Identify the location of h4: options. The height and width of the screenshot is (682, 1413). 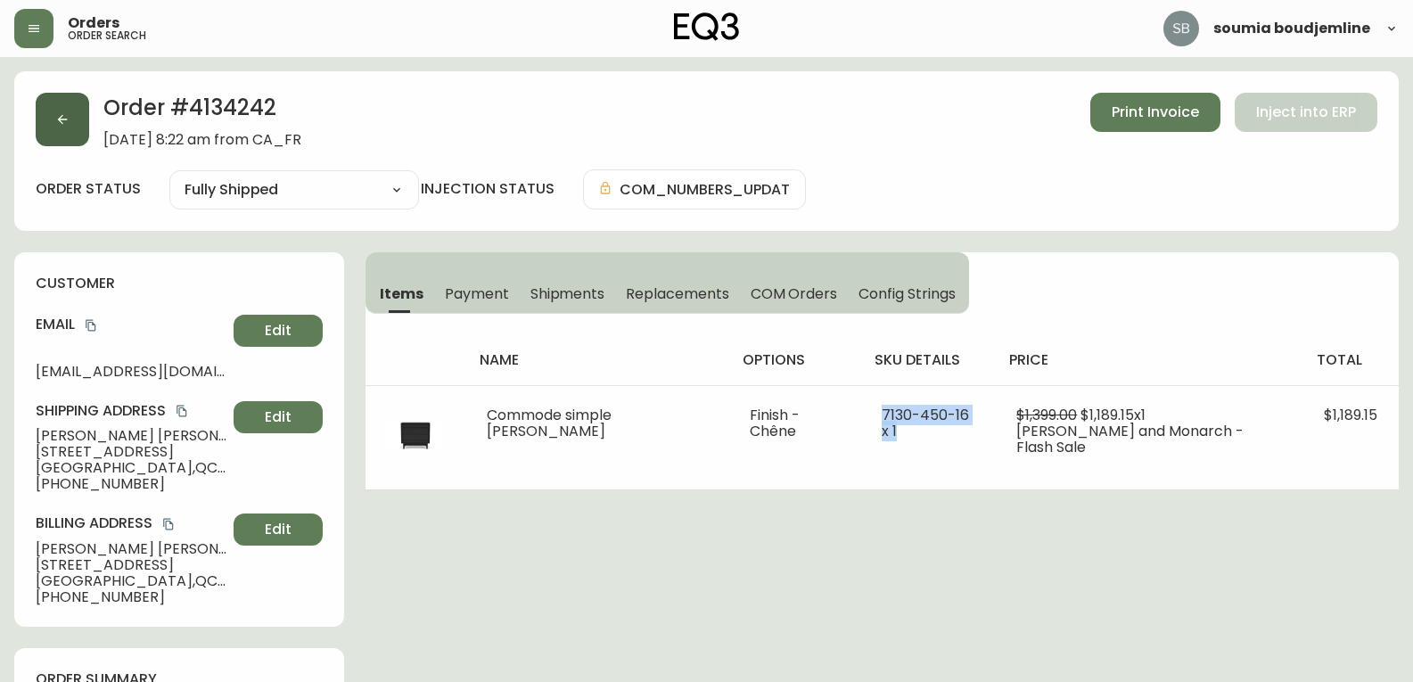
(794, 360).